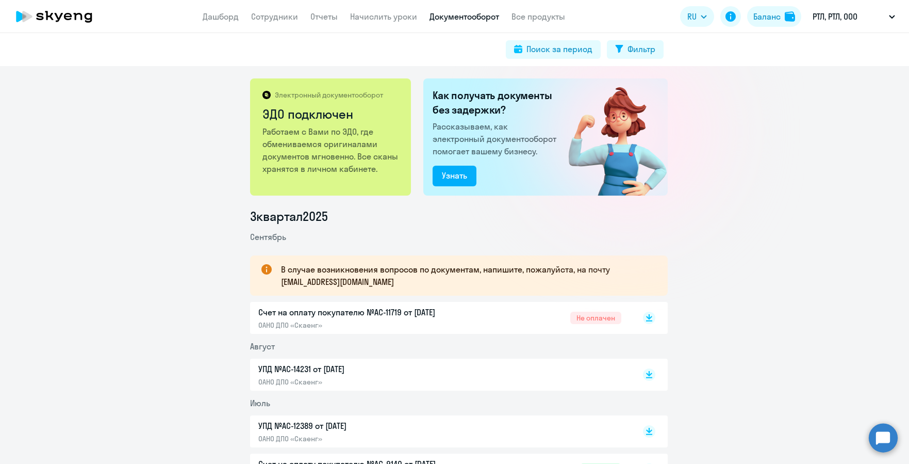 Image resolution: width=909 pixels, height=464 pixels. I want to click on h2: Как получать документы без задержки?, so click(497, 103).